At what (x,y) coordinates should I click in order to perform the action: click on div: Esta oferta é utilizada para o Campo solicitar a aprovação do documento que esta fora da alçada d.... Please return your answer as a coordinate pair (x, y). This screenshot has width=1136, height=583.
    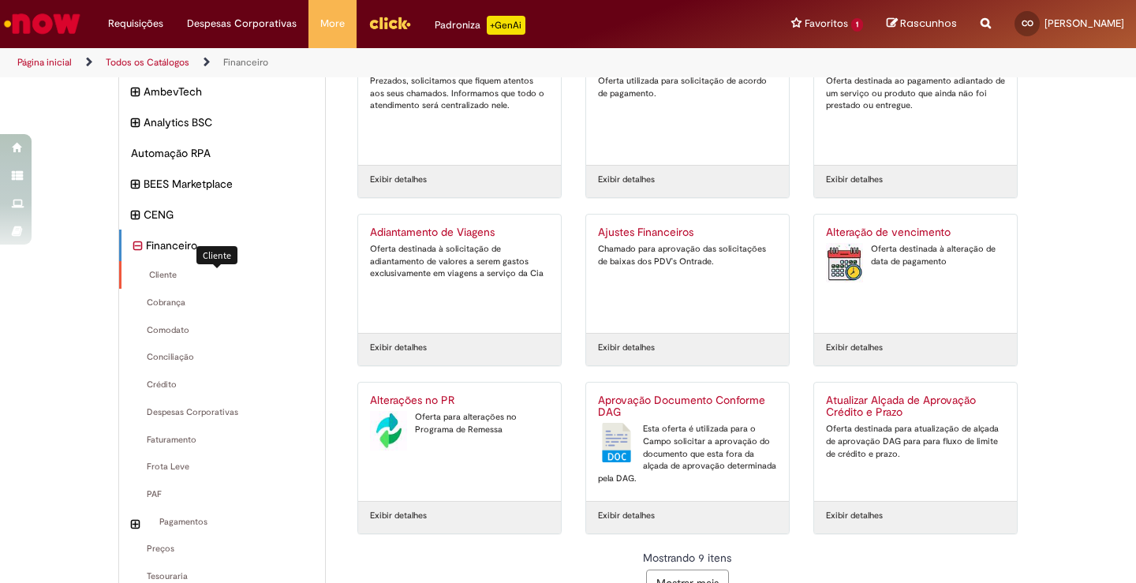
    Looking at the image, I should click on (687, 454).